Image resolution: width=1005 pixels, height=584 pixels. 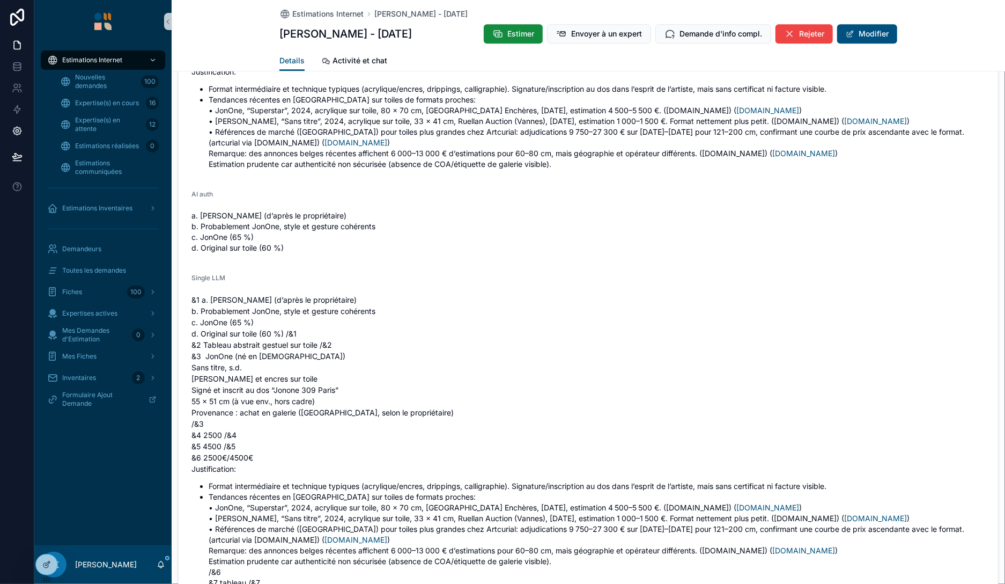 What do you see at coordinates (152, 124) in the screenshot?
I see `div: 12` at bounding box center [152, 124].